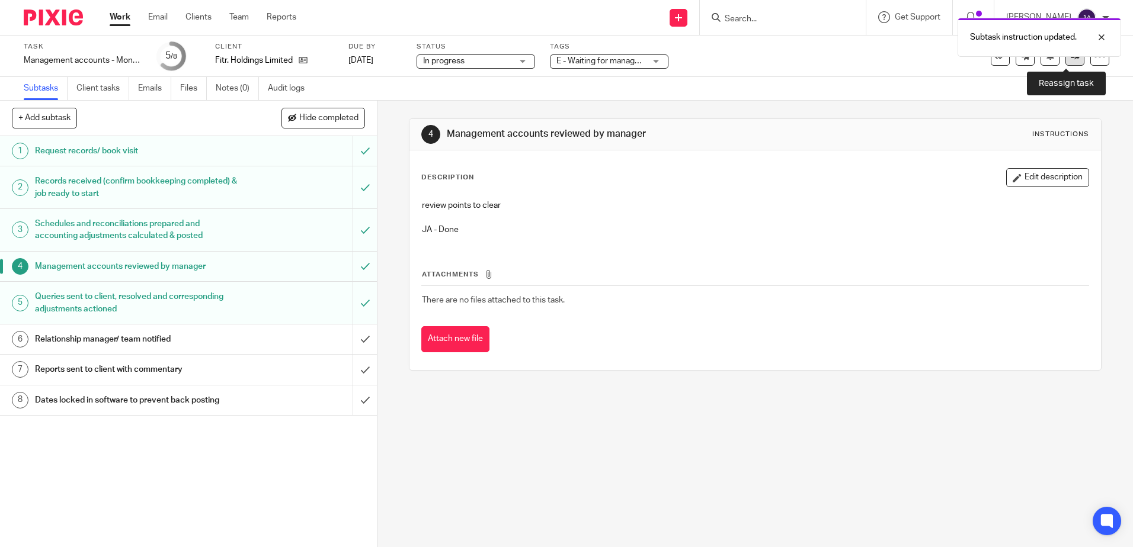  I want to click on span: E - Waiting for manager review/approval, so click(629, 61).